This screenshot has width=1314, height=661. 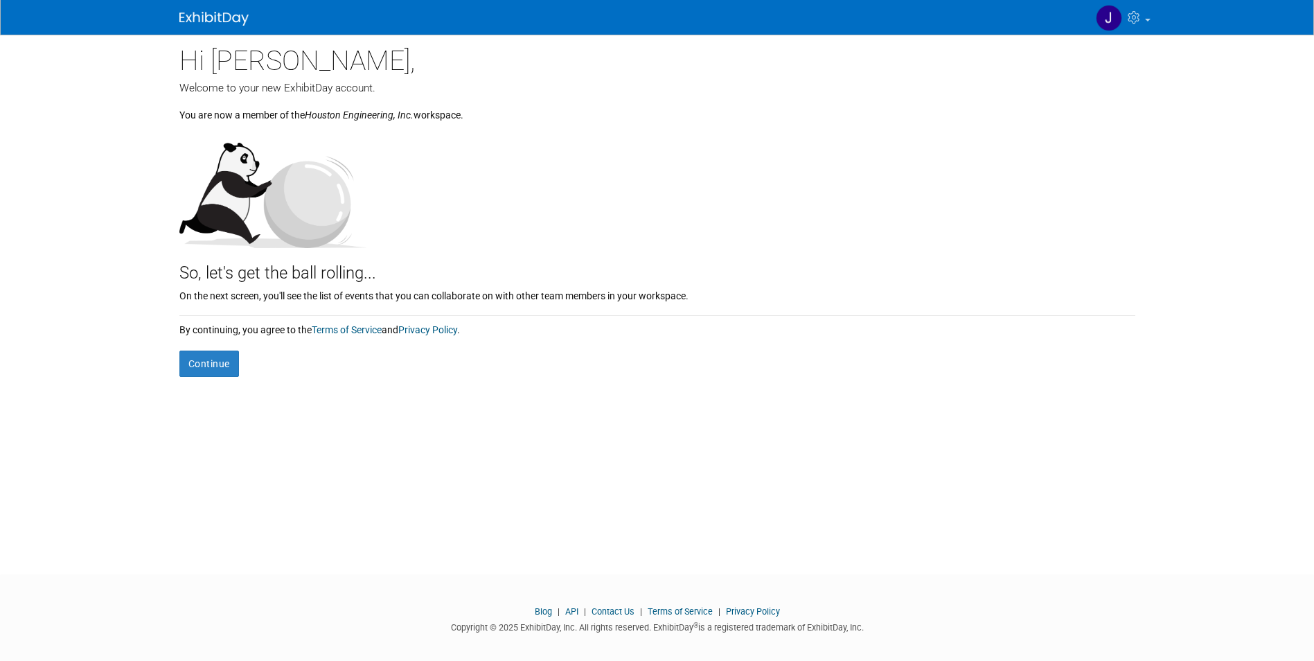 What do you see at coordinates (657, 267) in the screenshot?
I see `div: So, let's get the ball rolling...` at bounding box center [657, 267].